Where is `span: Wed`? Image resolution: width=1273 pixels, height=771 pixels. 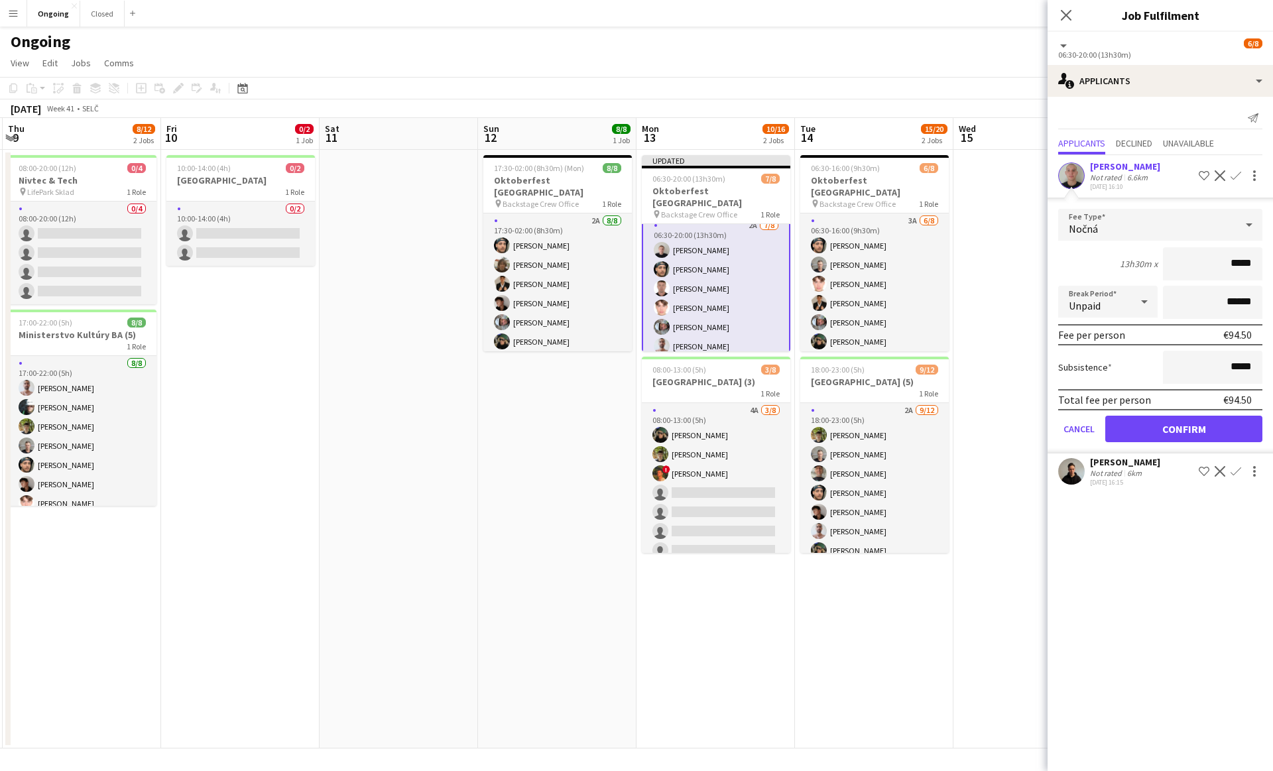 span: Wed is located at coordinates (967, 129).